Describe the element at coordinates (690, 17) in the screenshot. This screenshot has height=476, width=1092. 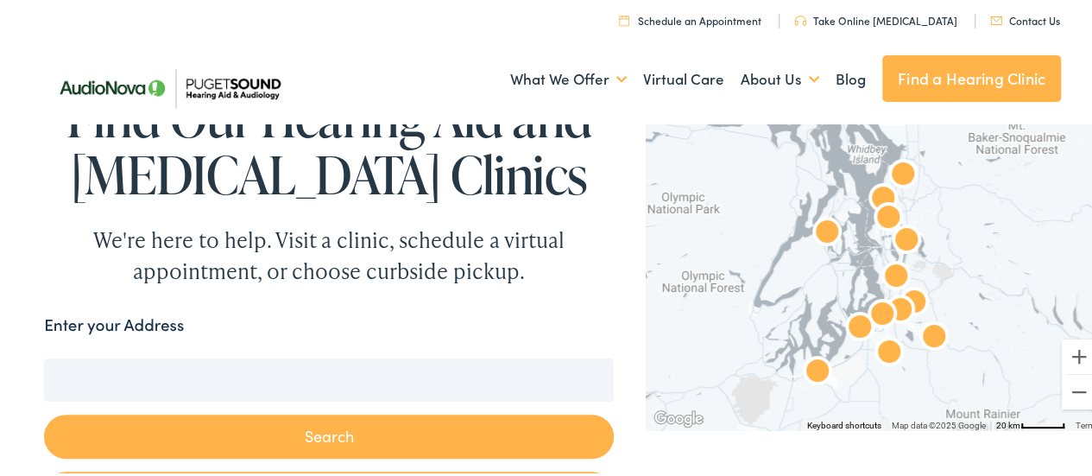
I see `a: Schedule an Appointment` at that location.